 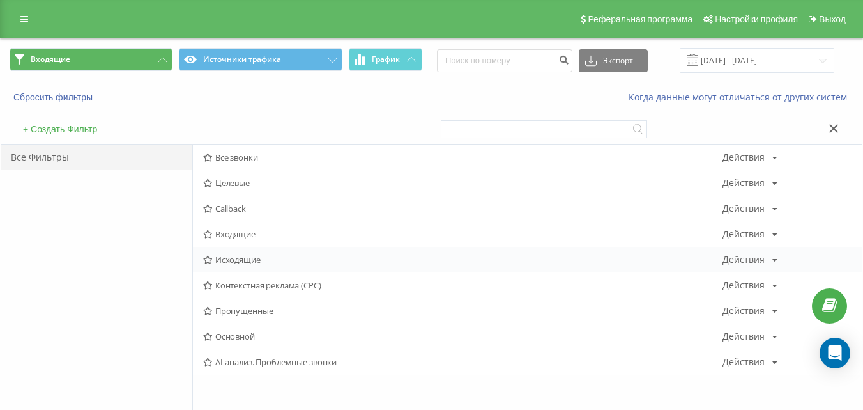 What do you see at coordinates (640, 19) in the screenshot?
I see `span: Реферальная программа` at bounding box center [640, 19].